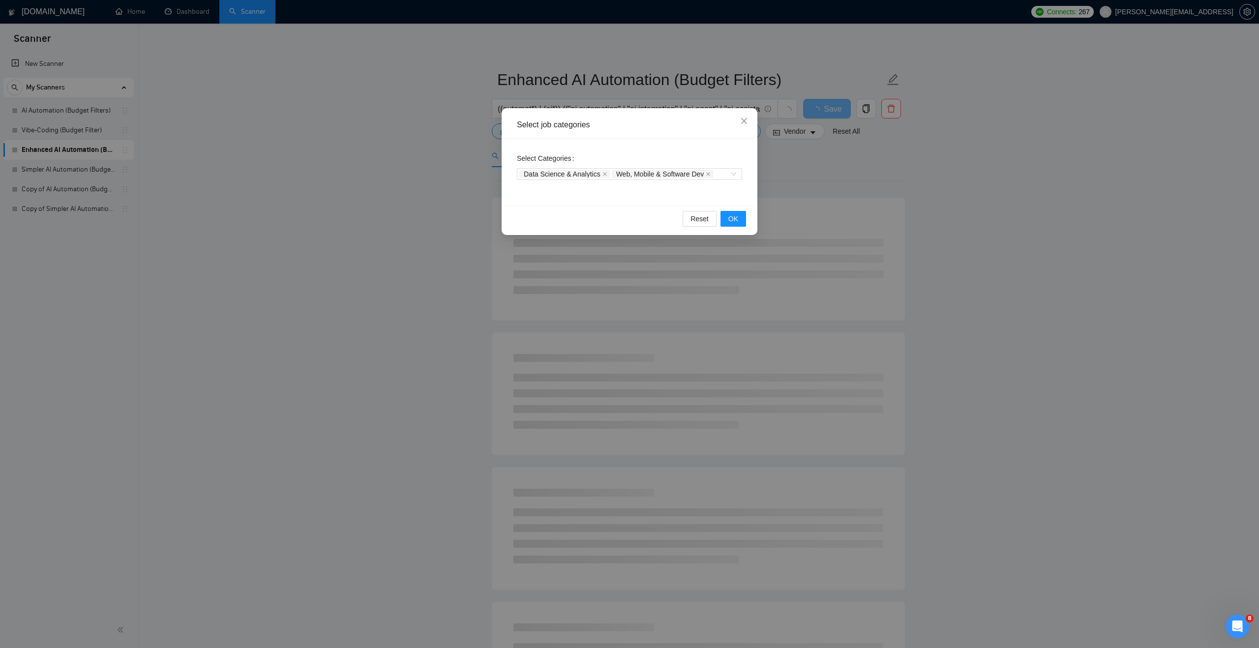 This screenshot has height=648, width=1259. Describe the element at coordinates (1250, 619) in the screenshot. I see `span: 8` at that location.